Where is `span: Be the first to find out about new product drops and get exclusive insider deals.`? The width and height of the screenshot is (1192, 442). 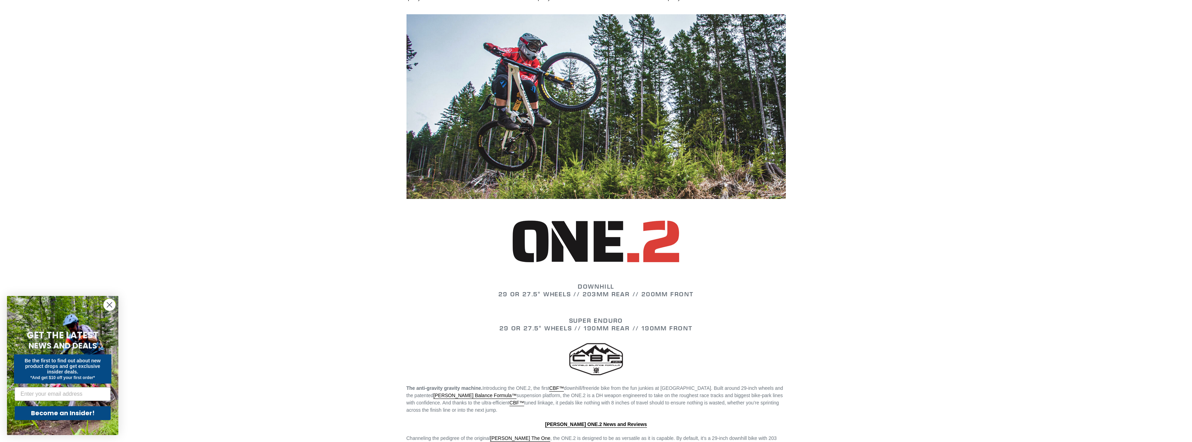 span: Be the first to find out about new product drops and get exclusive insider deals. is located at coordinates (63, 367).